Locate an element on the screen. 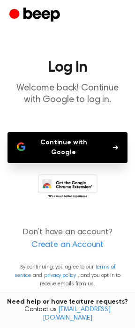 The height and width of the screenshot is (328, 135). button: Continue with Google is located at coordinates (67, 147).